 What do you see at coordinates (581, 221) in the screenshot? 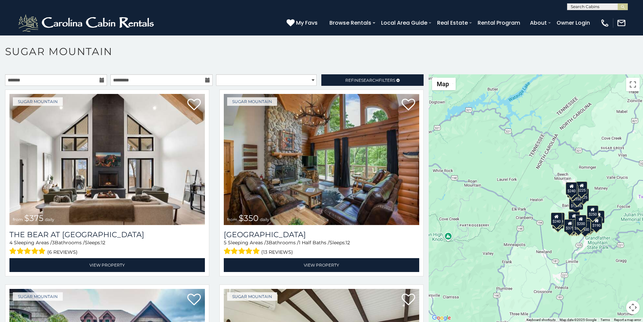
I see `div: $200` at bounding box center [581, 221].